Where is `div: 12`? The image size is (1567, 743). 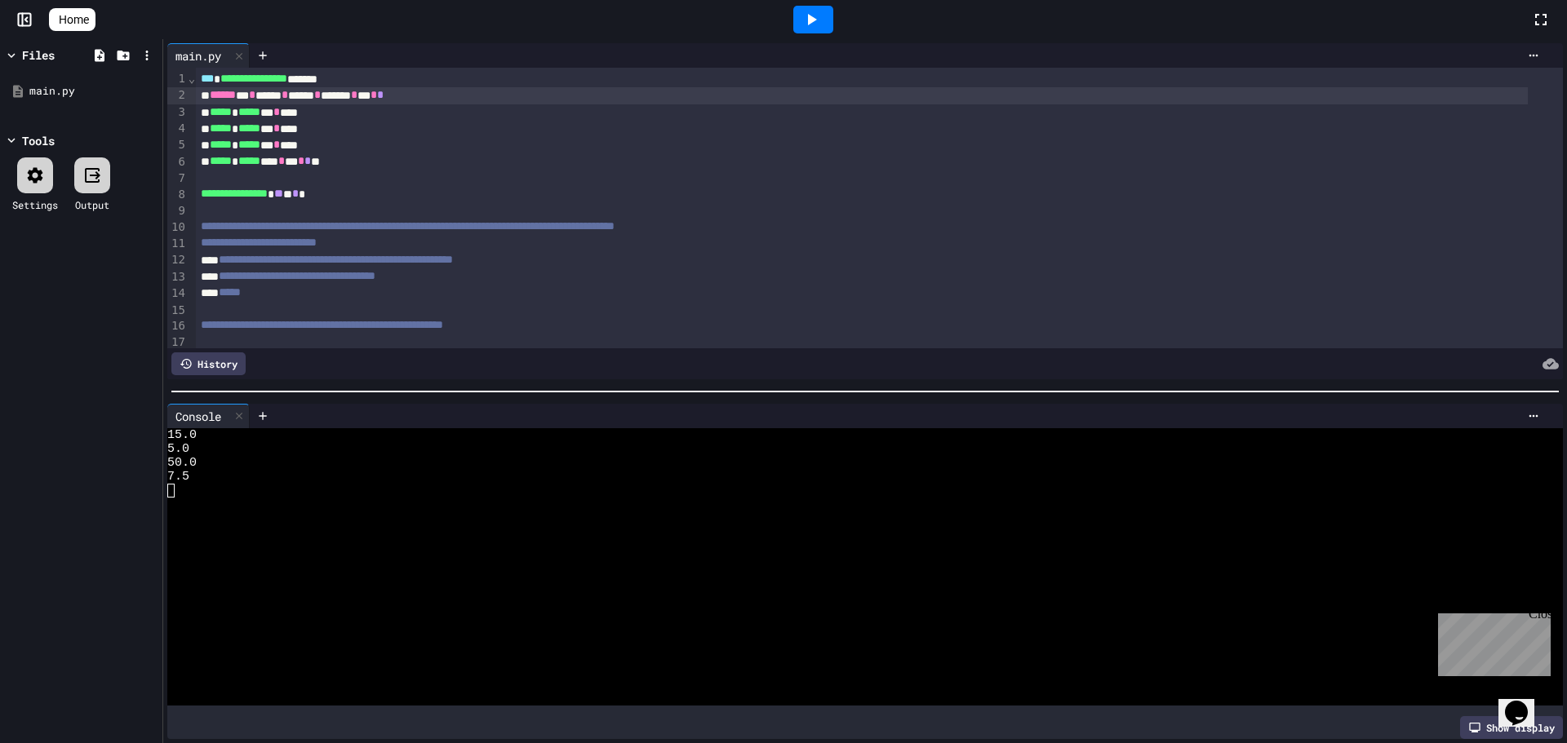
div: 12 is located at coordinates (177, 260).